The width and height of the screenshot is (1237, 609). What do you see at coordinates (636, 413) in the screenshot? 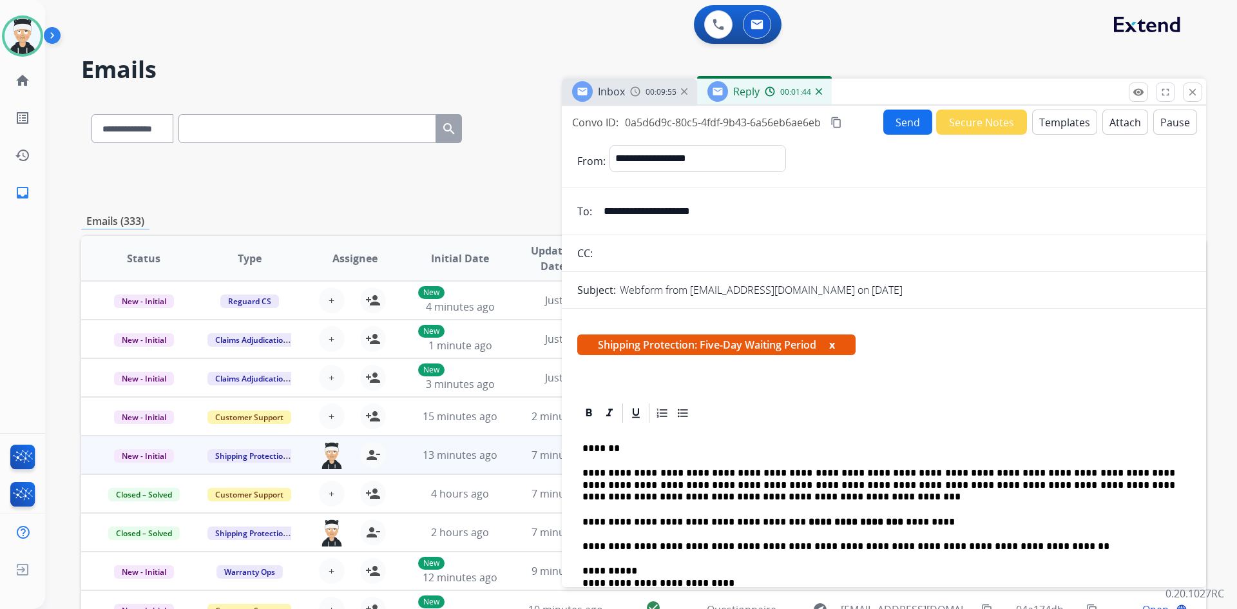
I see `div: Underline` at bounding box center [636, 413].